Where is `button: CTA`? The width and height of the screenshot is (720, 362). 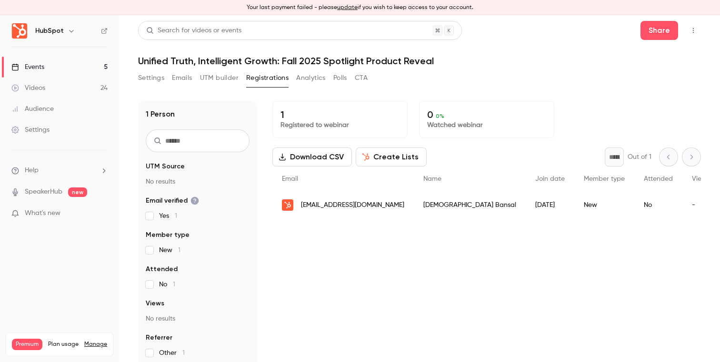 button: CTA is located at coordinates (361, 78).